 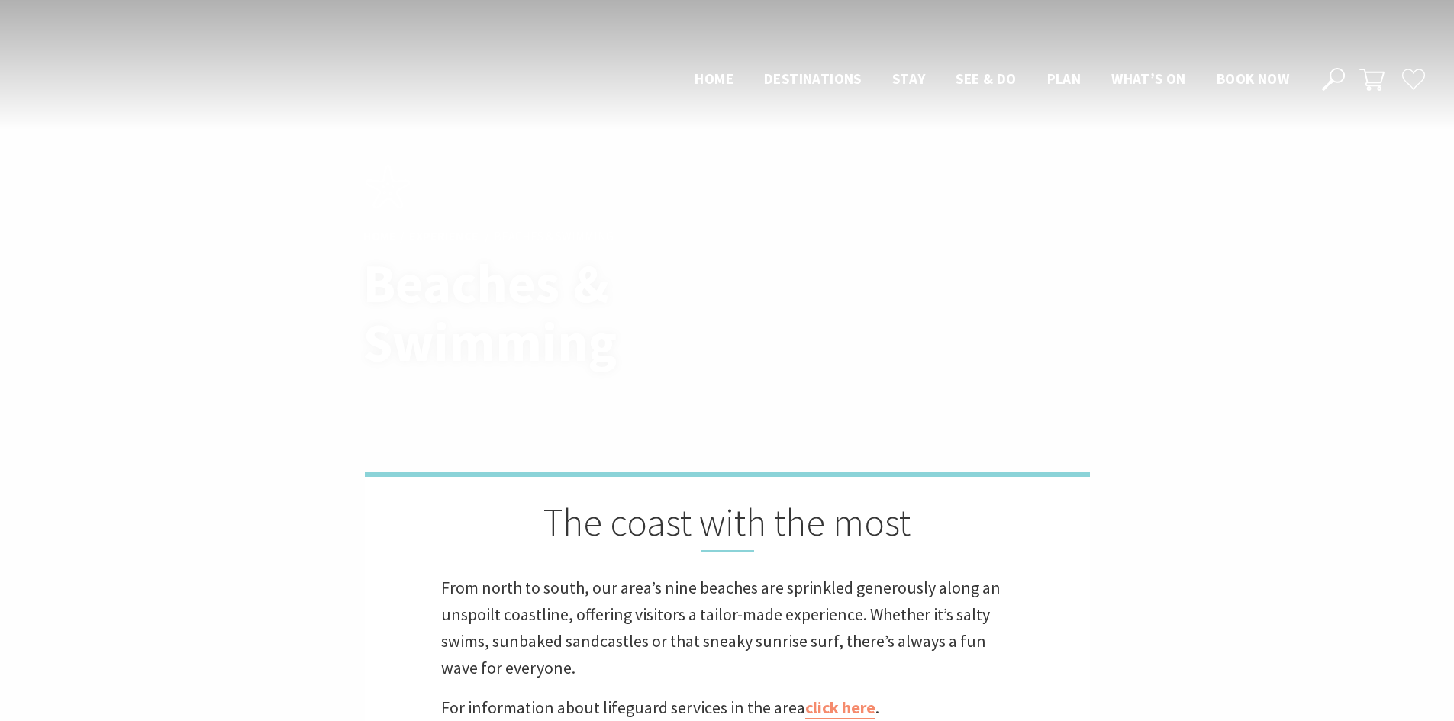 What do you see at coordinates (813, 79) in the screenshot?
I see `span: Destinations` at bounding box center [813, 79].